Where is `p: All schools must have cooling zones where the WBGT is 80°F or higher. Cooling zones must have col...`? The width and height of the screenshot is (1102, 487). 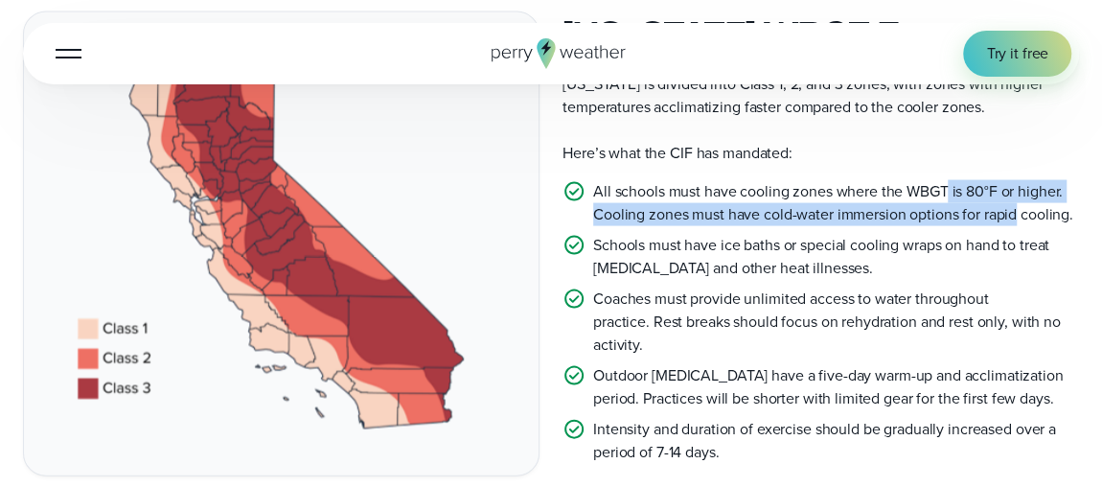
p: All schools must have cooling zones where the WBGT is 80°F or higher. Cooling zones must have col... is located at coordinates (836, 203).